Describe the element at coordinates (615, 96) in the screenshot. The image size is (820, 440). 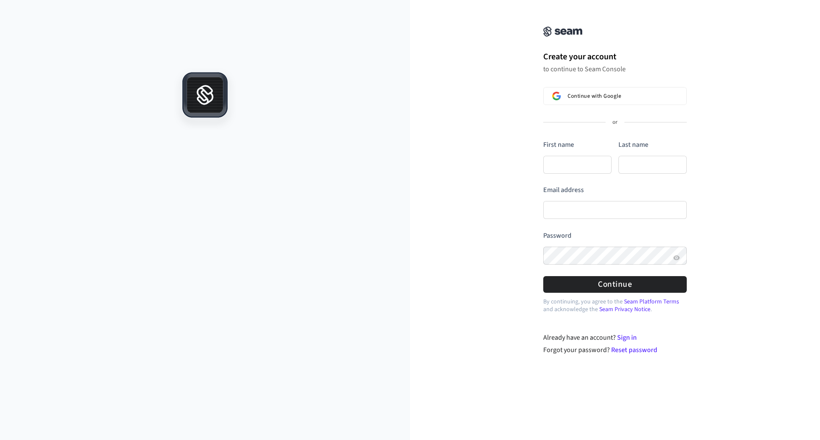
I see `button: Sign in with GoogleContinue with Google` at that location.